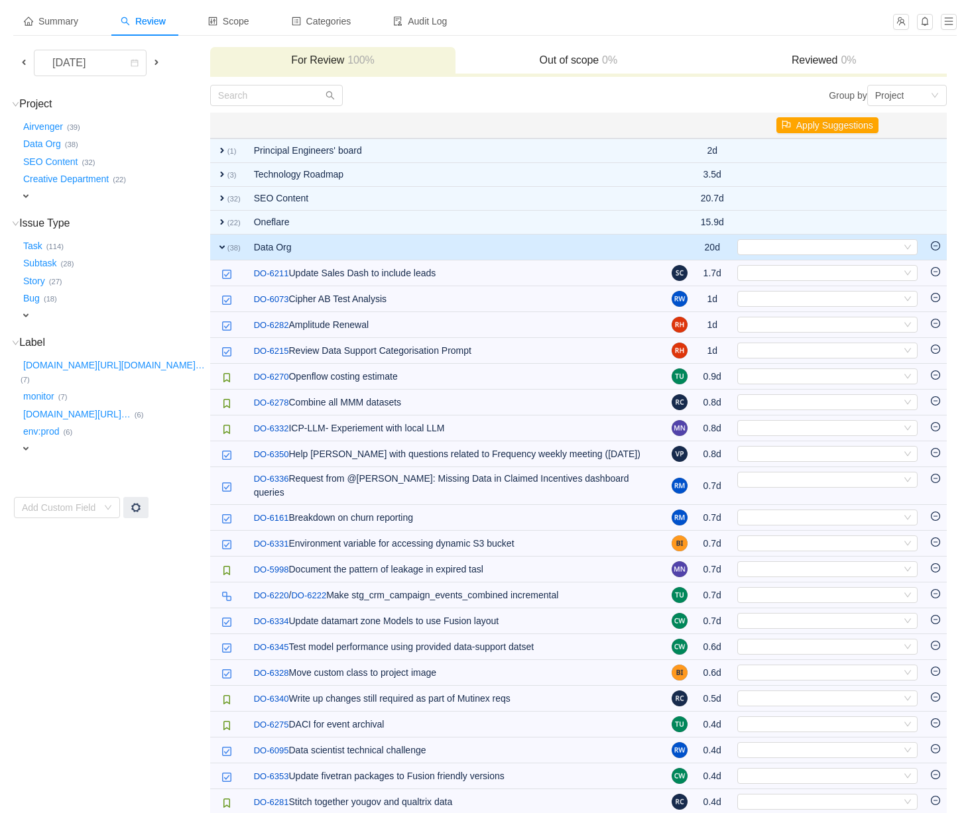  Describe the element at coordinates (42, 432) in the screenshot. I see `button: env:prod` at that location.